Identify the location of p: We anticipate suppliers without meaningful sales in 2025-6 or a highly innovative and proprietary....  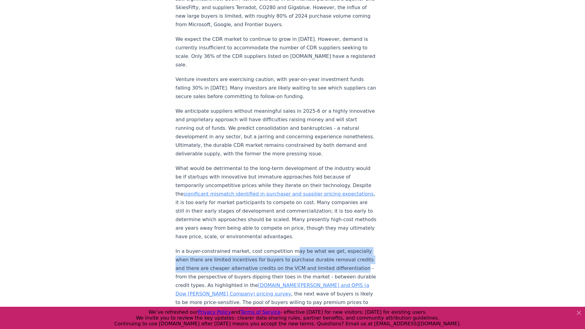
(277, 133).